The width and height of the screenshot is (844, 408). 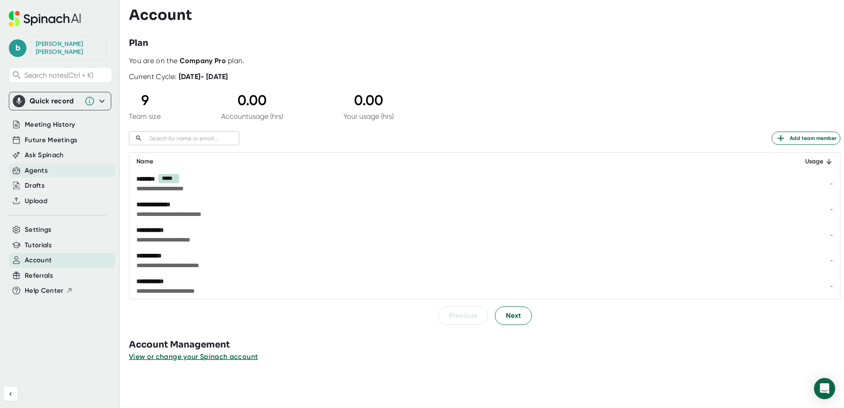 What do you see at coordinates (160, 15) in the screenshot?
I see `h3: Account` at bounding box center [160, 15].